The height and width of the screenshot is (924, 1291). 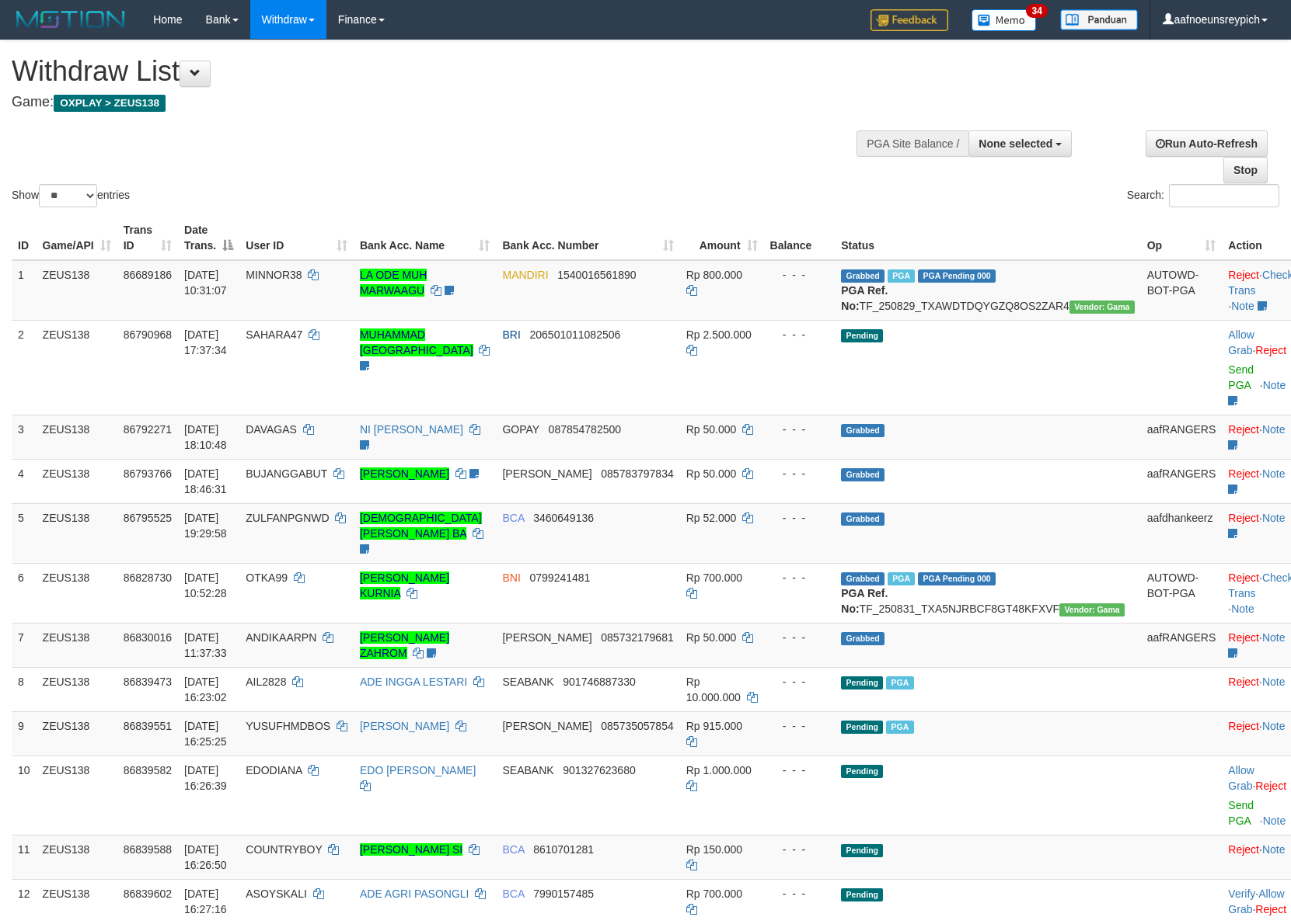 What do you see at coordinates (987, 592) in the screenshot?
I see `td: TF_250831_TXA5NJRBCF8GT48KFXVF` at bounding box center [987, 592].